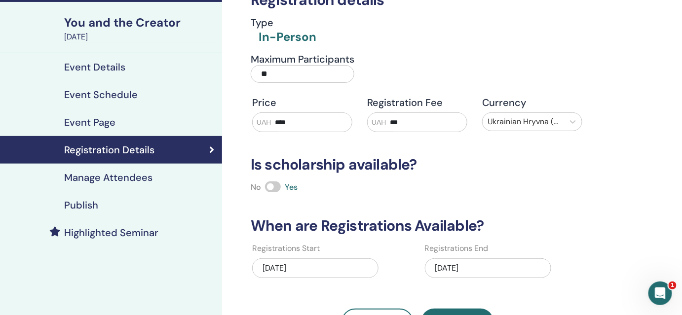 The height and width of the screenshot is (315, 682). What do you see at coordinates (111, 233) in the screenshot?
I see `h4: Highlighted Seminar` at bounding box center [111, 233].